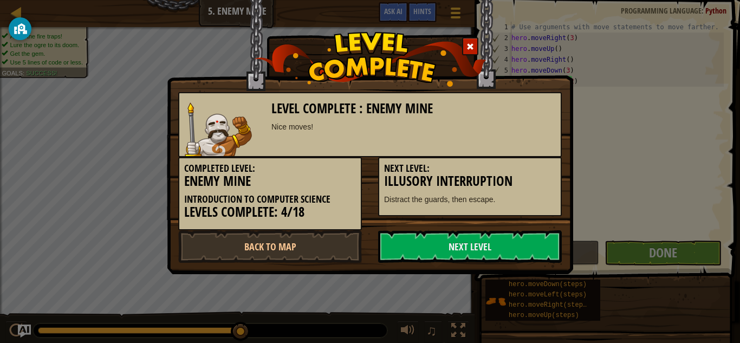 This screenshot has width=740, height=343. Describe the element at coordinates (270, 168) in the screenshot. I see `h5: Completed Level:` at that location.